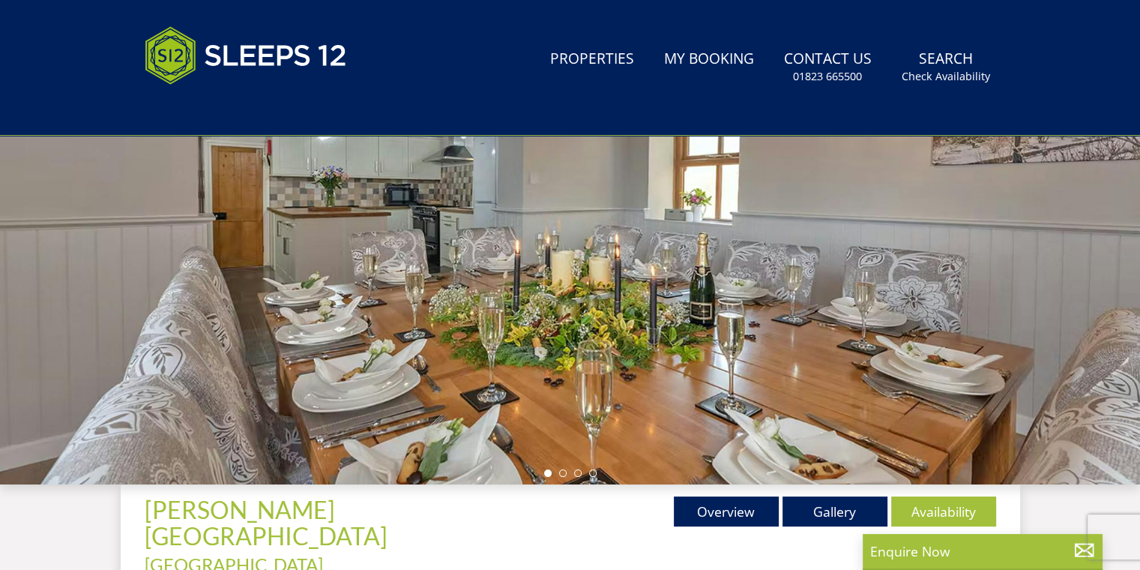 This screenshot has height=570, width=1140. What do you see at coordinates (709, 59) in the screenshot?
I see `a: My Booking` at bounding box center [709, 59].